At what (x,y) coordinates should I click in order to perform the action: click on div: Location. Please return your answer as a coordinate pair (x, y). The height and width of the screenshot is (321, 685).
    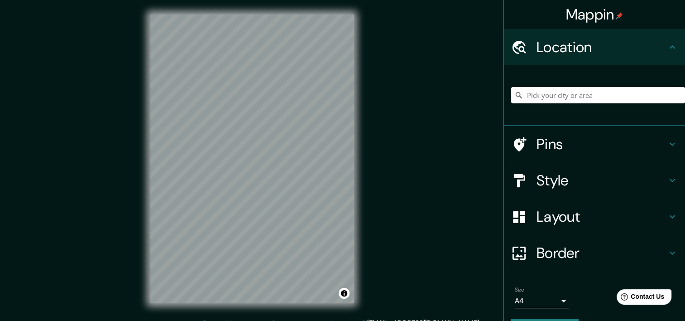
    Looking at the image, I should click on (594, 47).